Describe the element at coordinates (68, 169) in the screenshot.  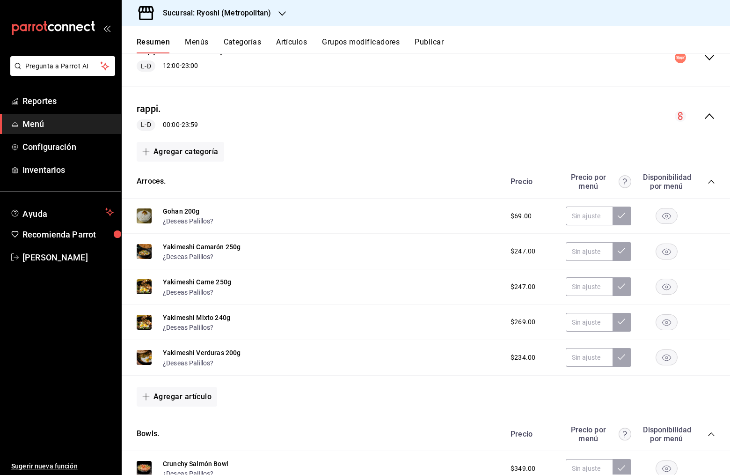
I see `span: Inventarios` at that location.